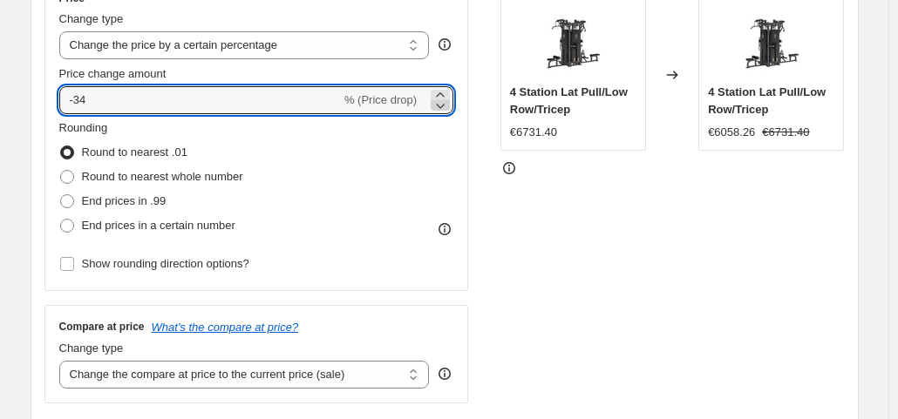 This screenshot has width=898, height=419. Describe the element at coordinates (225, 327) in the screenshot. I see `i: What's the compare at price?` at that location.